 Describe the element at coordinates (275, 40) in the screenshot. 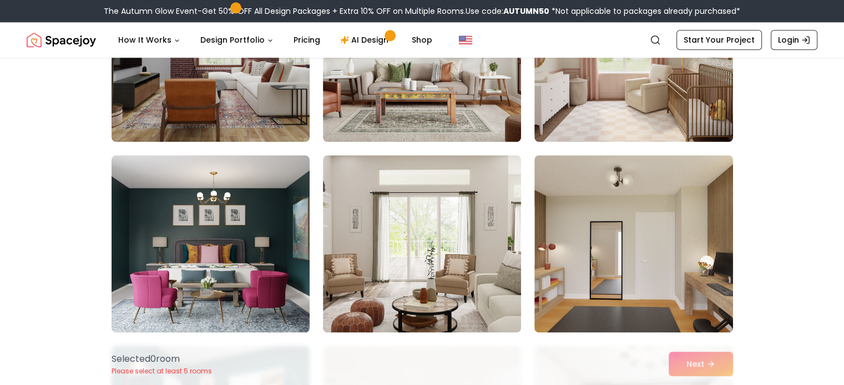

I see `nav: Main` at that location.